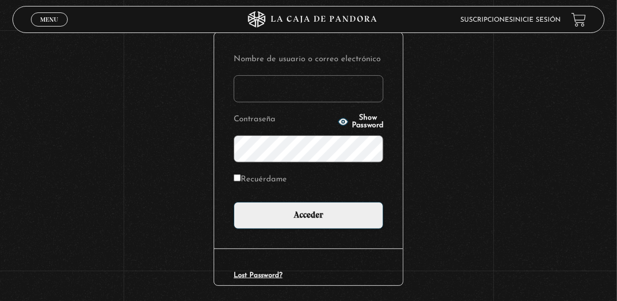  I want to click on a: Inicie sesión, so click(537, 20).